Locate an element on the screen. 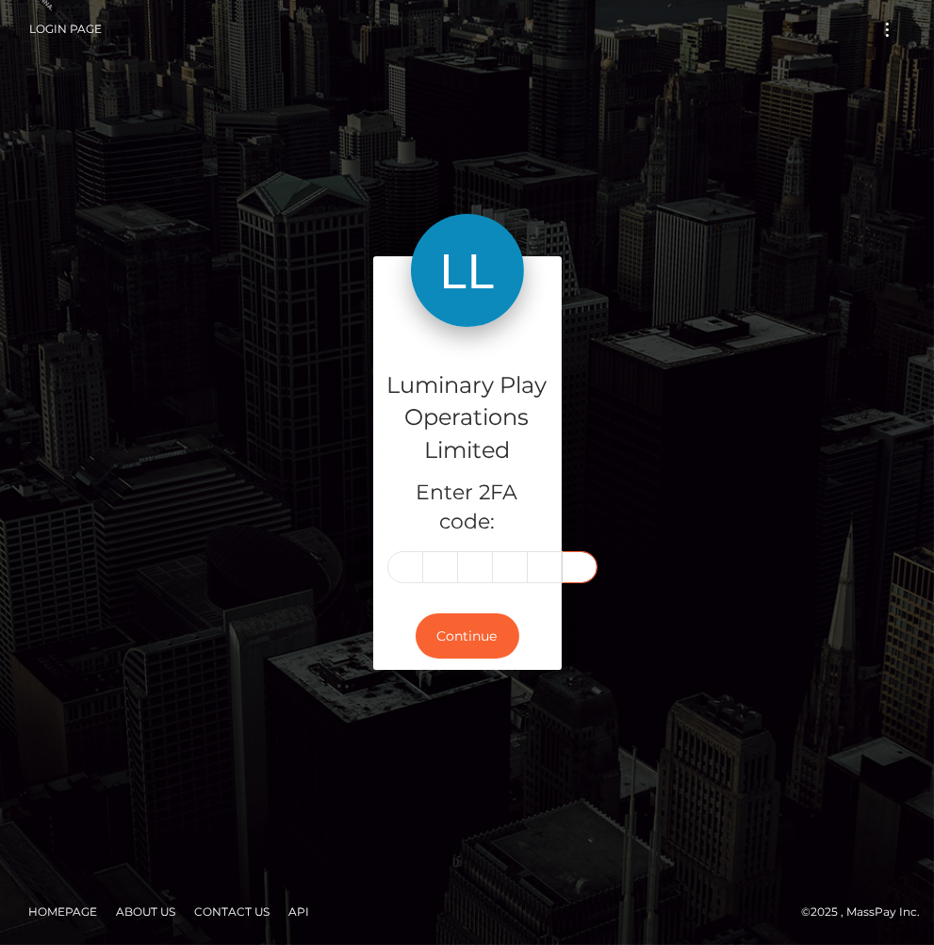 This screenshot has width=934, height=945. a: Login Page is located at coordinates (65, 29).